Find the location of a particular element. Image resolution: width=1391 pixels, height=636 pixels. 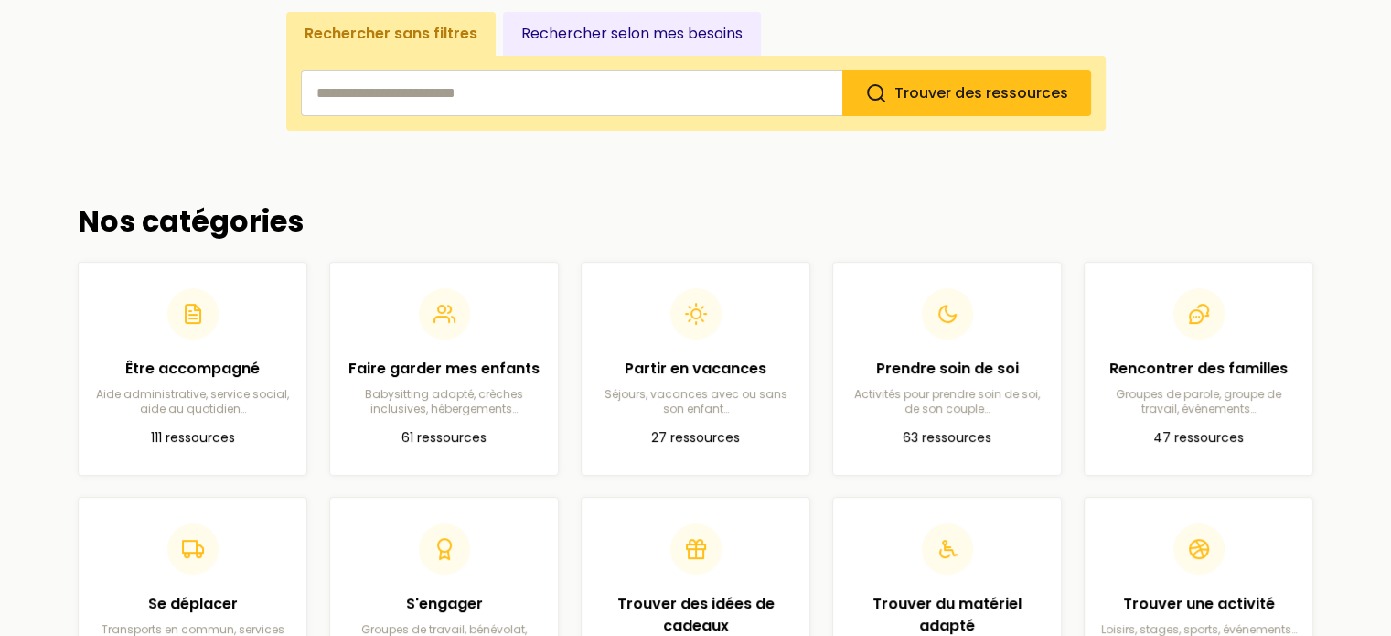

h2: Être accompagné is located at coordinates (192, 369).